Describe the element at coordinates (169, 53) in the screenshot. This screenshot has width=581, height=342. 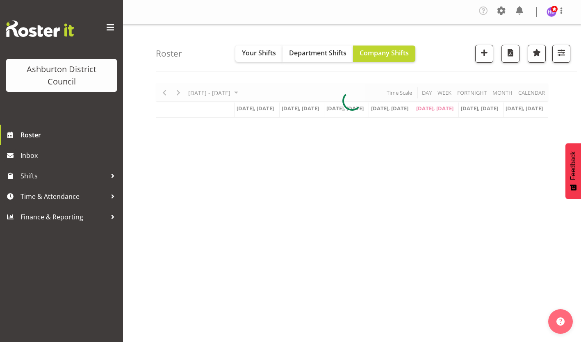
I see `h4: Roster` at that location.